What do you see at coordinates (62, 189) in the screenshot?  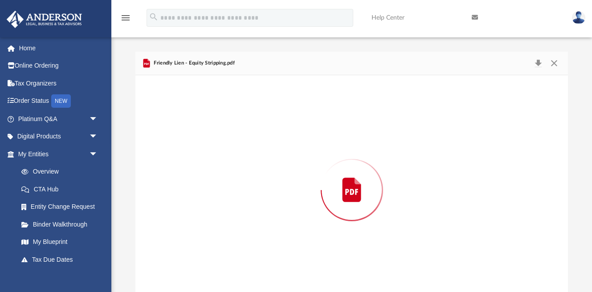 I see `a: CTA Hub` at bounding box center [62, 189].